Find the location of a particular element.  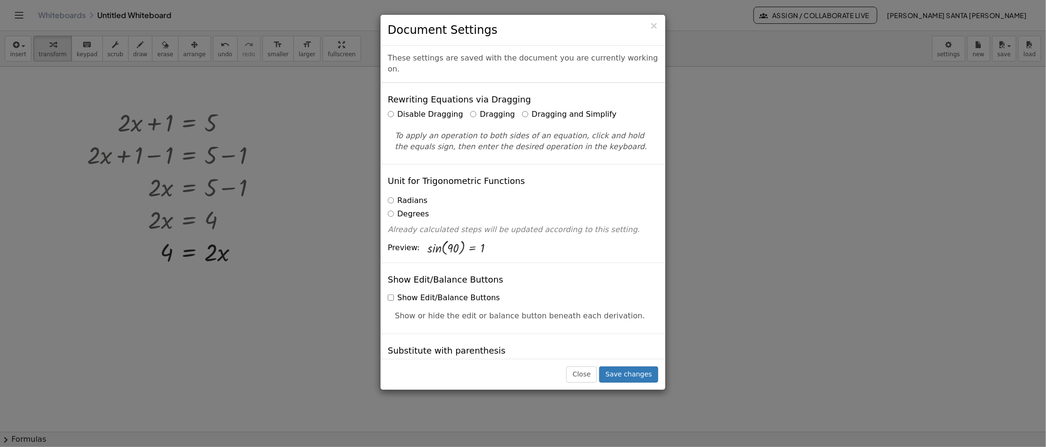

label: Dragging and Simplify is located at coordinates (569, 114).